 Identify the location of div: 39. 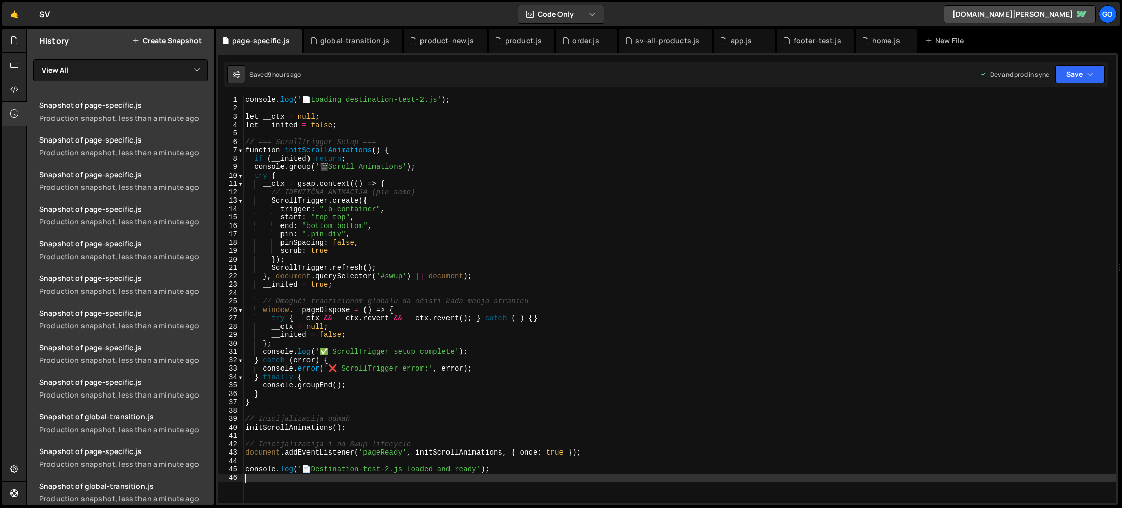
(231, 419).